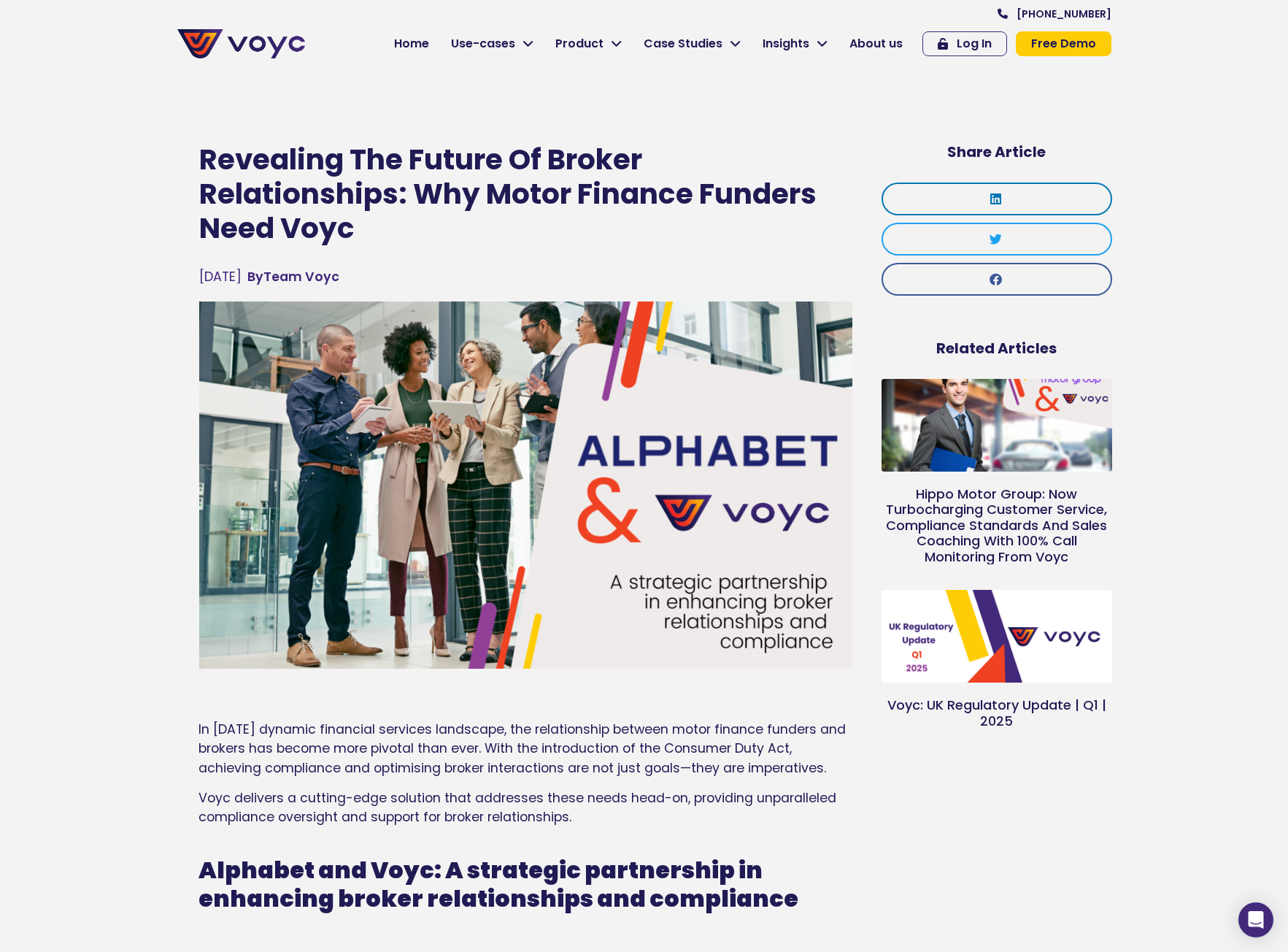 The image size is (1288, 952). What do you see at coordinates (974, 44) in the screenshot?
I see `span: Log In` at bounding box center [974, 44].